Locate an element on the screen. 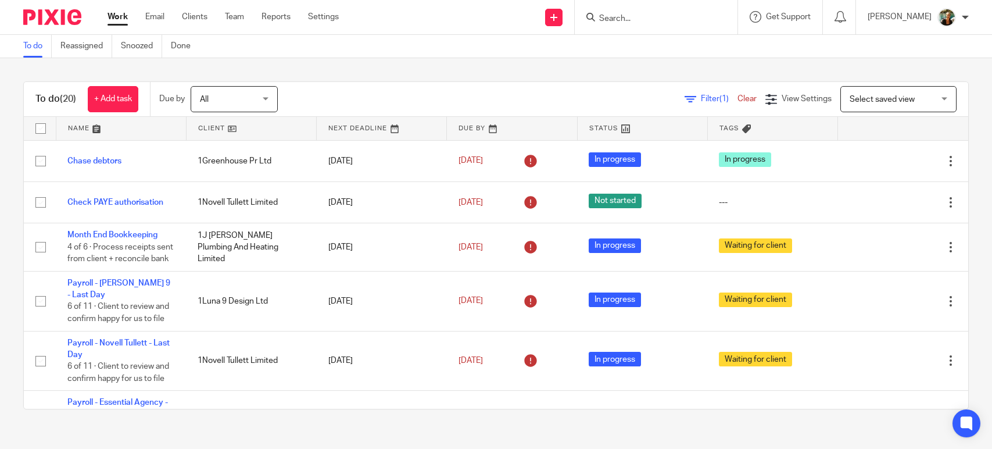 Image resolution: width=992 pixels, height=449 pixels. a: Snoozed is located at coordinates (141, 46).